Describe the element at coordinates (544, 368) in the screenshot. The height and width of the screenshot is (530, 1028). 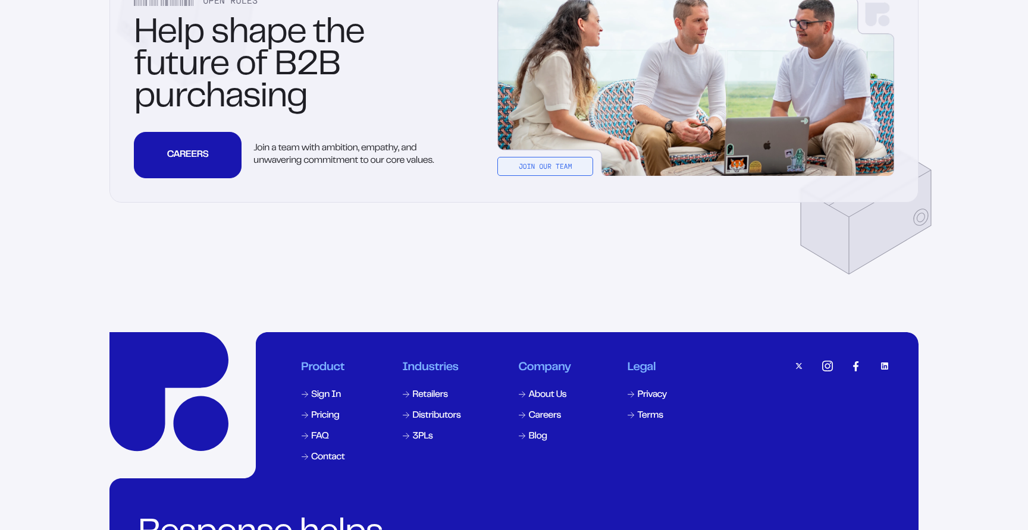
I see `div: Company` at that location.